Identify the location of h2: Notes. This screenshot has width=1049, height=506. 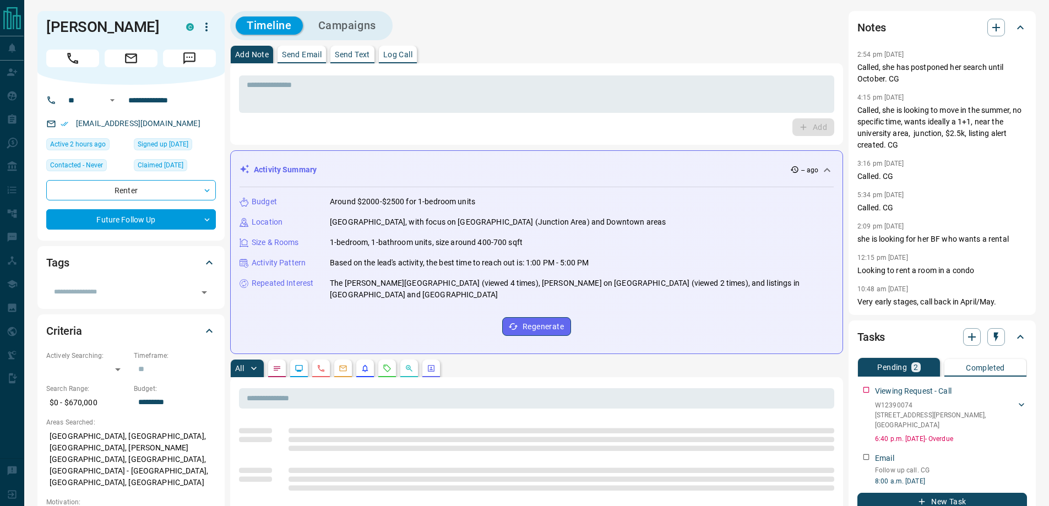
(871, 28).